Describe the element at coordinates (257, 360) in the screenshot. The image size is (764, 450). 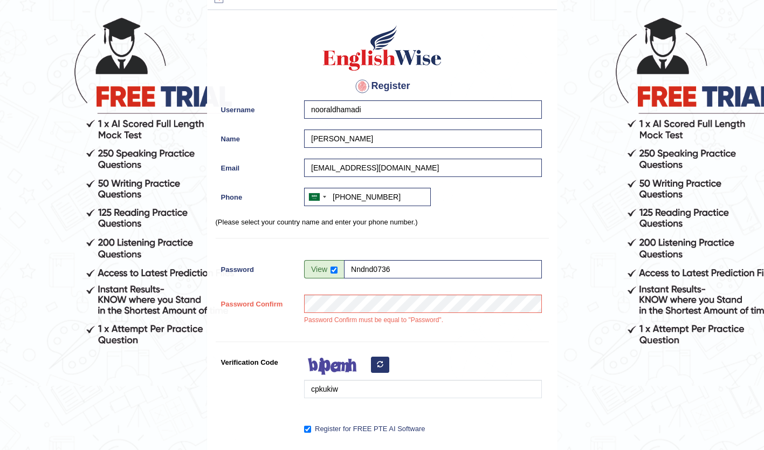
I see `label: Verification Code` at that location.